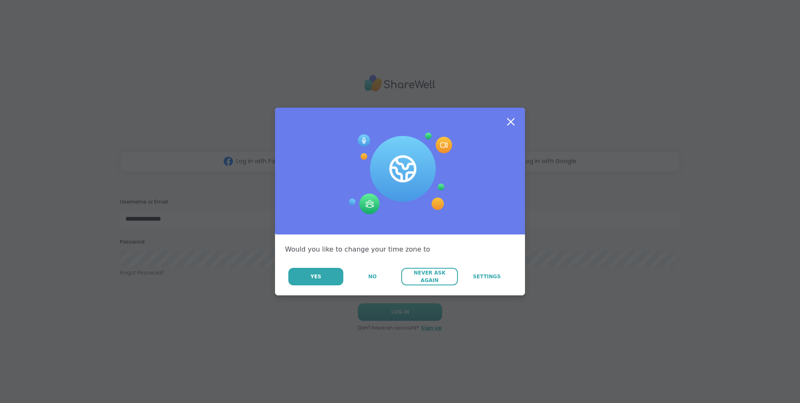 The image size is (800, 403). Describe the element at coordinates (429, 276) in the screenshot. I see `button: Never Ask Again` at that location.